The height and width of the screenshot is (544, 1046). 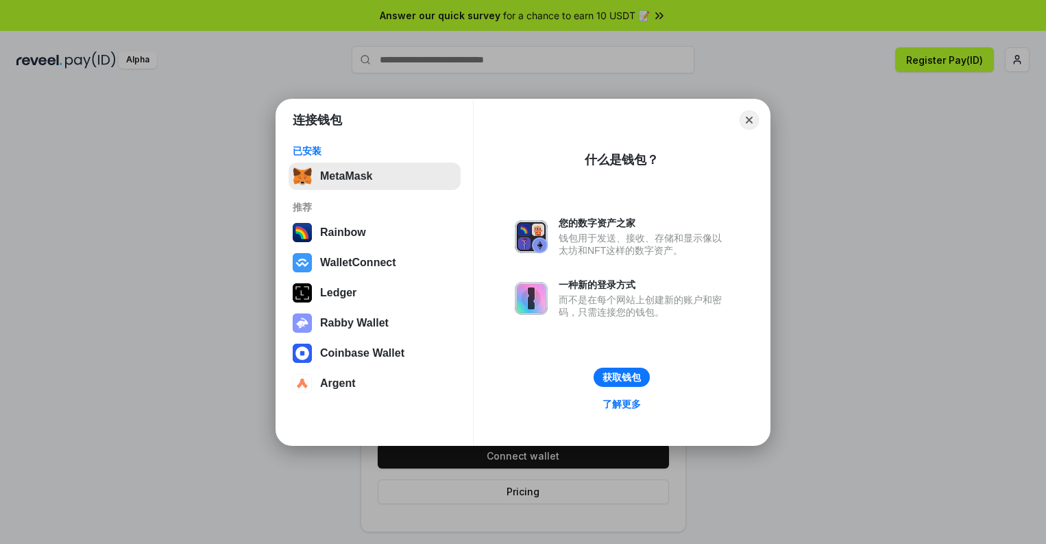 What do you see at coordinates (374, 293) in the screenshot?
I see `button: Ledger` at bounding box center [374, 293].